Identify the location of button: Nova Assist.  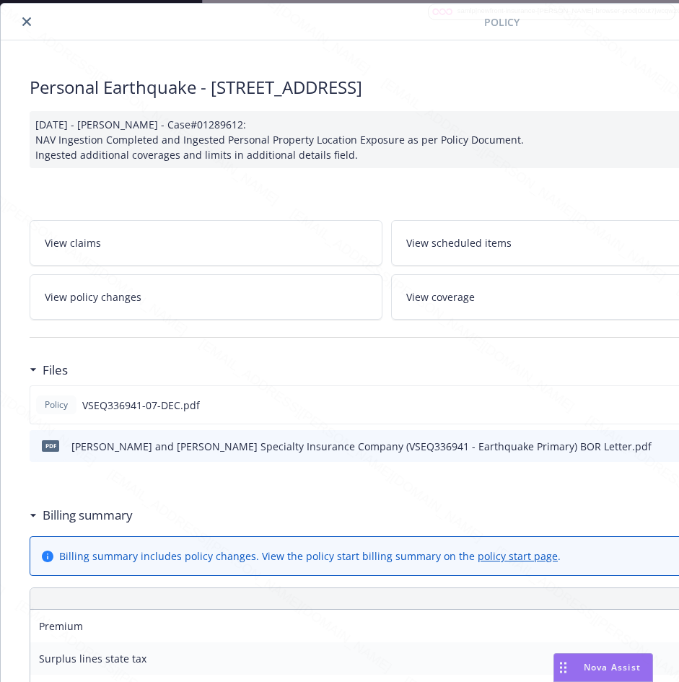
(604, 668).